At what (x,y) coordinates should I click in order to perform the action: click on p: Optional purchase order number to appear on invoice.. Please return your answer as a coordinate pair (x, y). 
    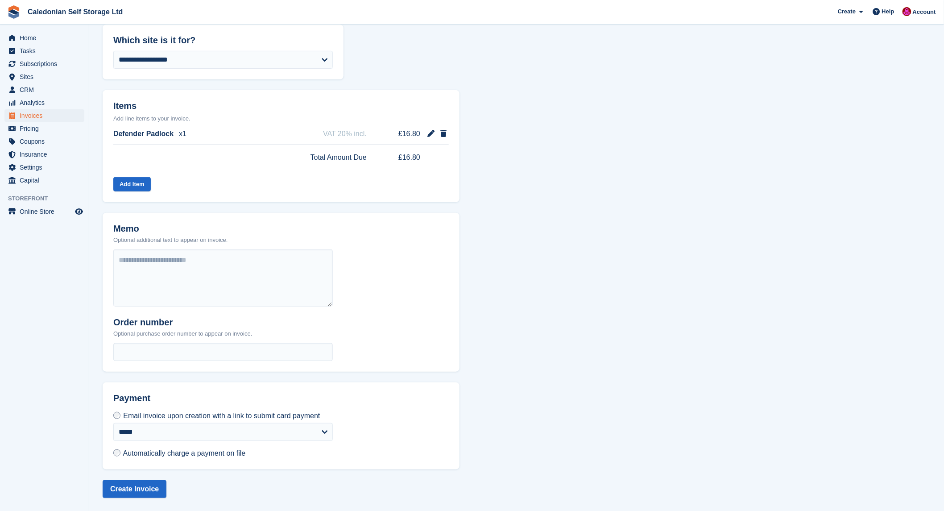
    Looking at the image, I should click on (182, 334).